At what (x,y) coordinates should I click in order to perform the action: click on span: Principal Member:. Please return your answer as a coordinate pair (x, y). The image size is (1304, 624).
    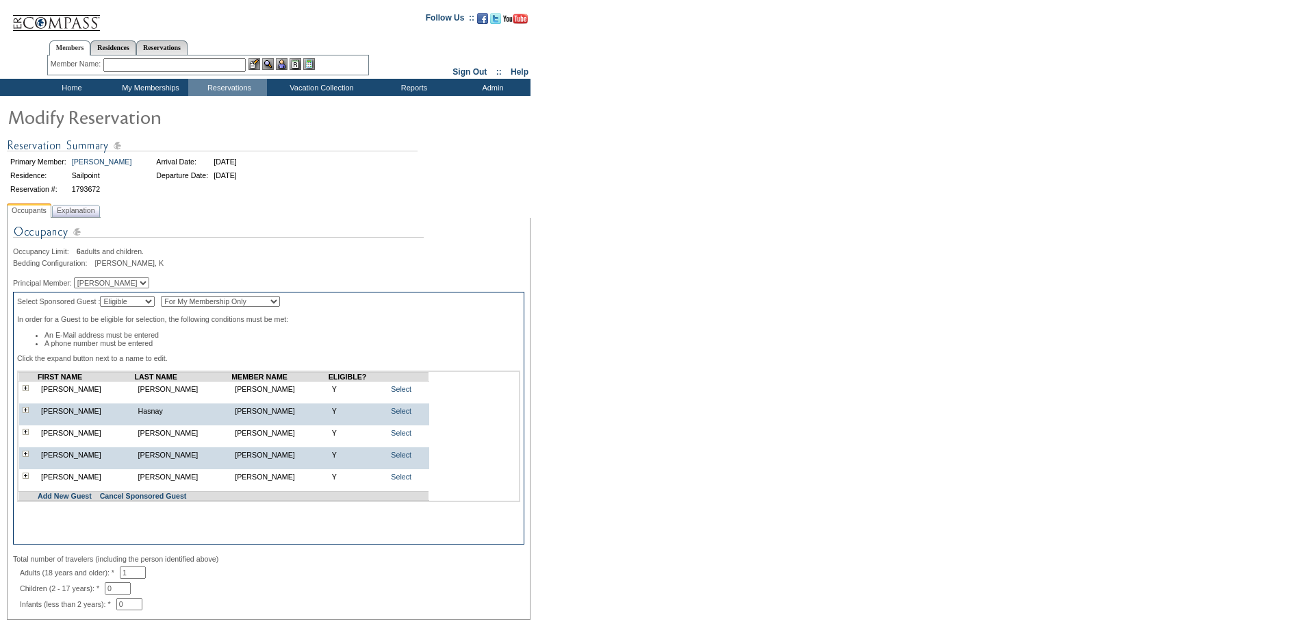
    Looking at the image, I should click on (42, 283).